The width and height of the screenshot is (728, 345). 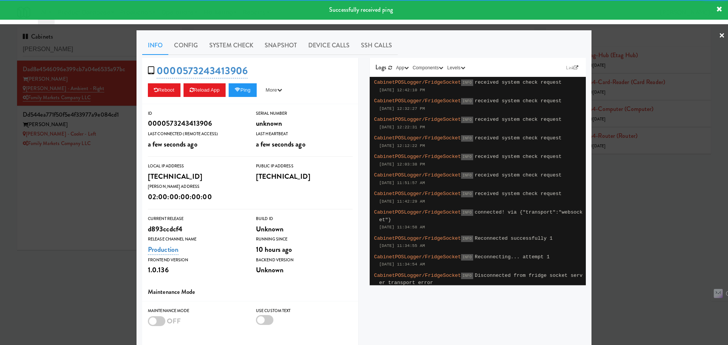 I want to click on div: Build Id, so click(x=304, y=219).